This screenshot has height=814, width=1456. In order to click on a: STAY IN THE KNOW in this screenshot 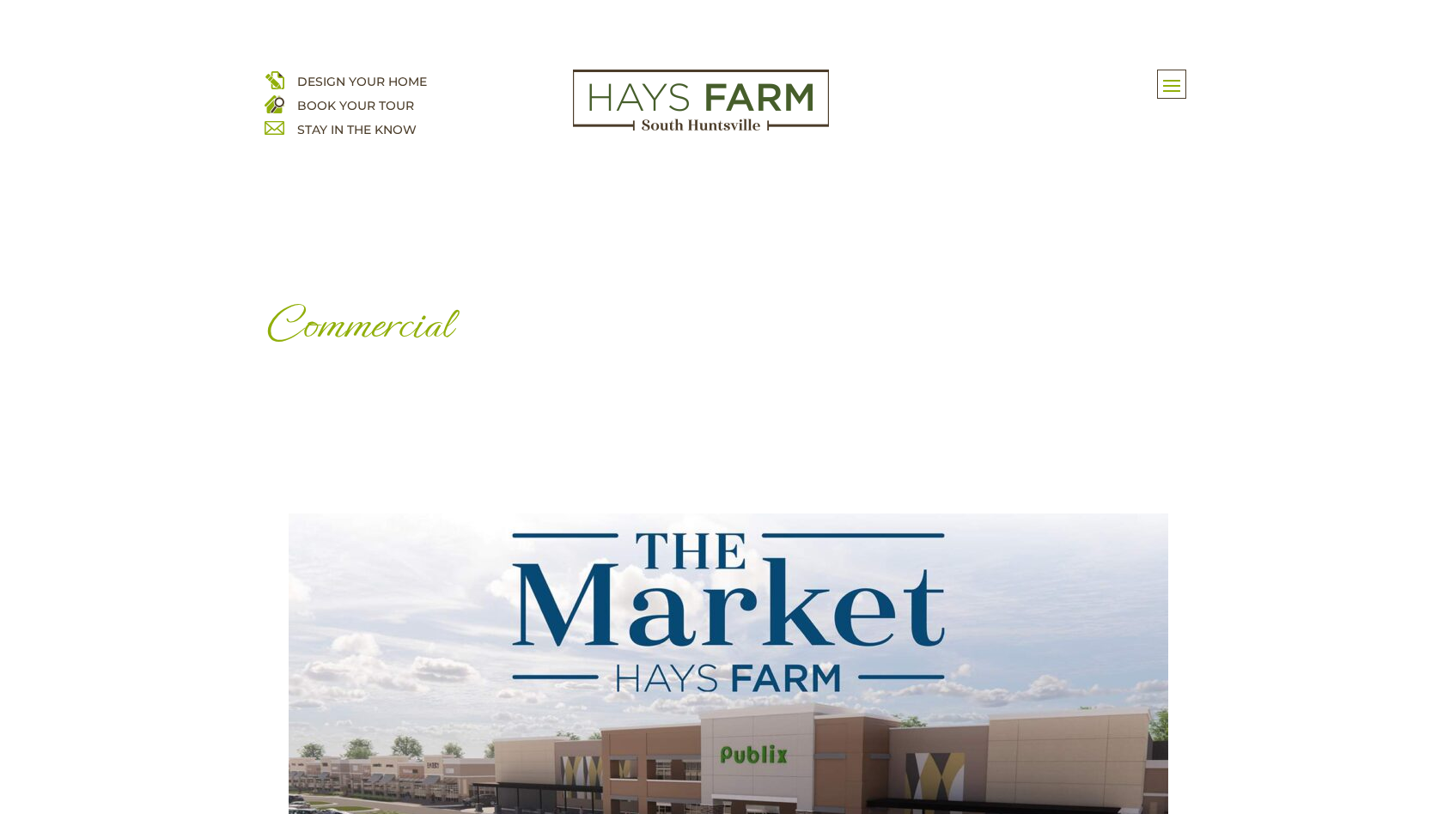, I will do `click(356, 129)`.